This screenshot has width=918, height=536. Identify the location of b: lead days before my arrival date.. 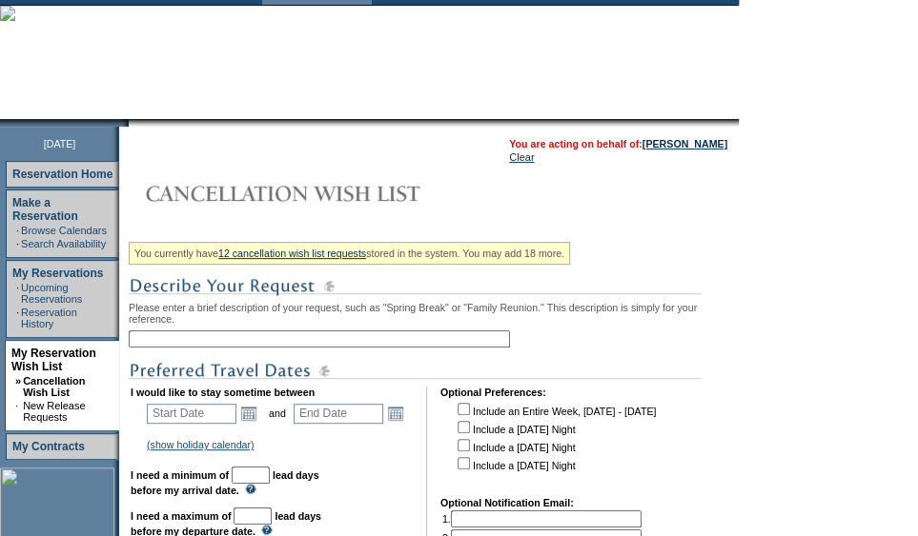
(225, 483).